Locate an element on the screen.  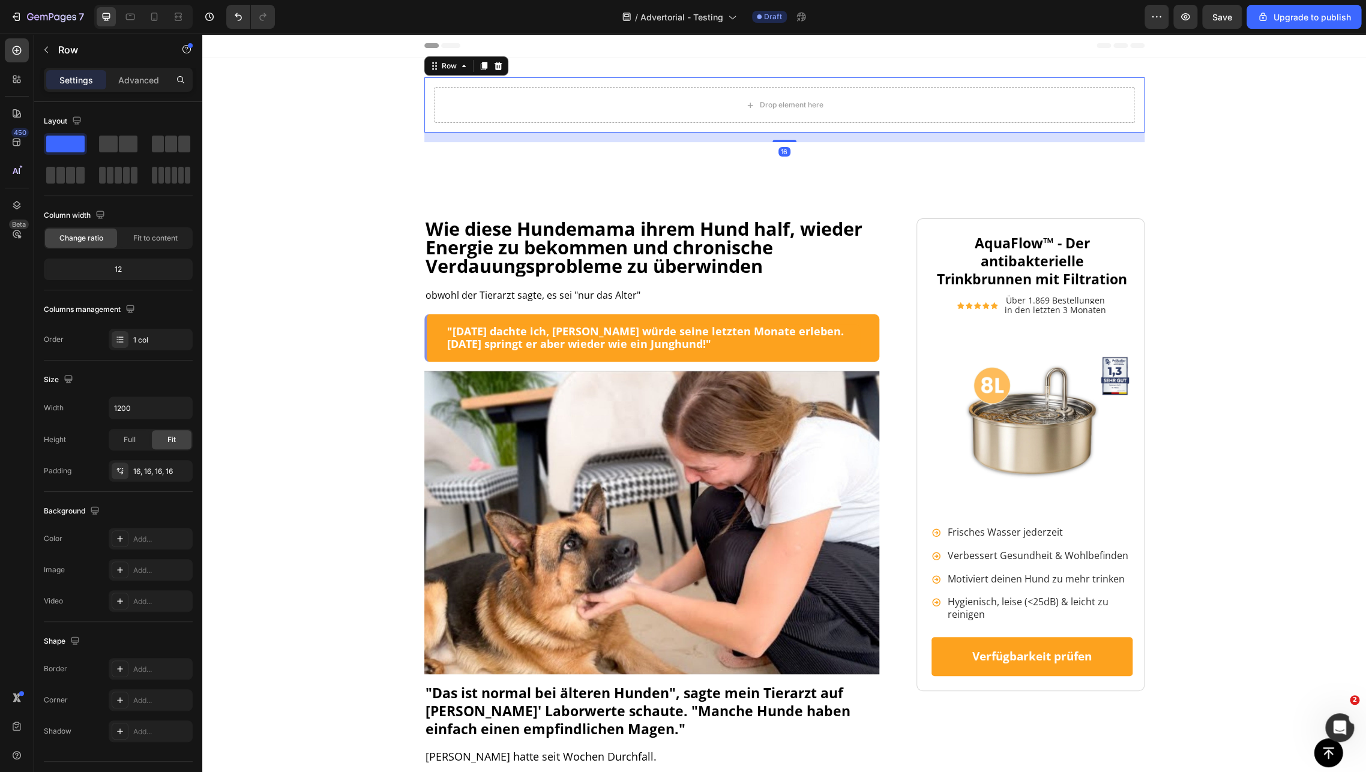
div: Beta is located at coordinates (19, 224).